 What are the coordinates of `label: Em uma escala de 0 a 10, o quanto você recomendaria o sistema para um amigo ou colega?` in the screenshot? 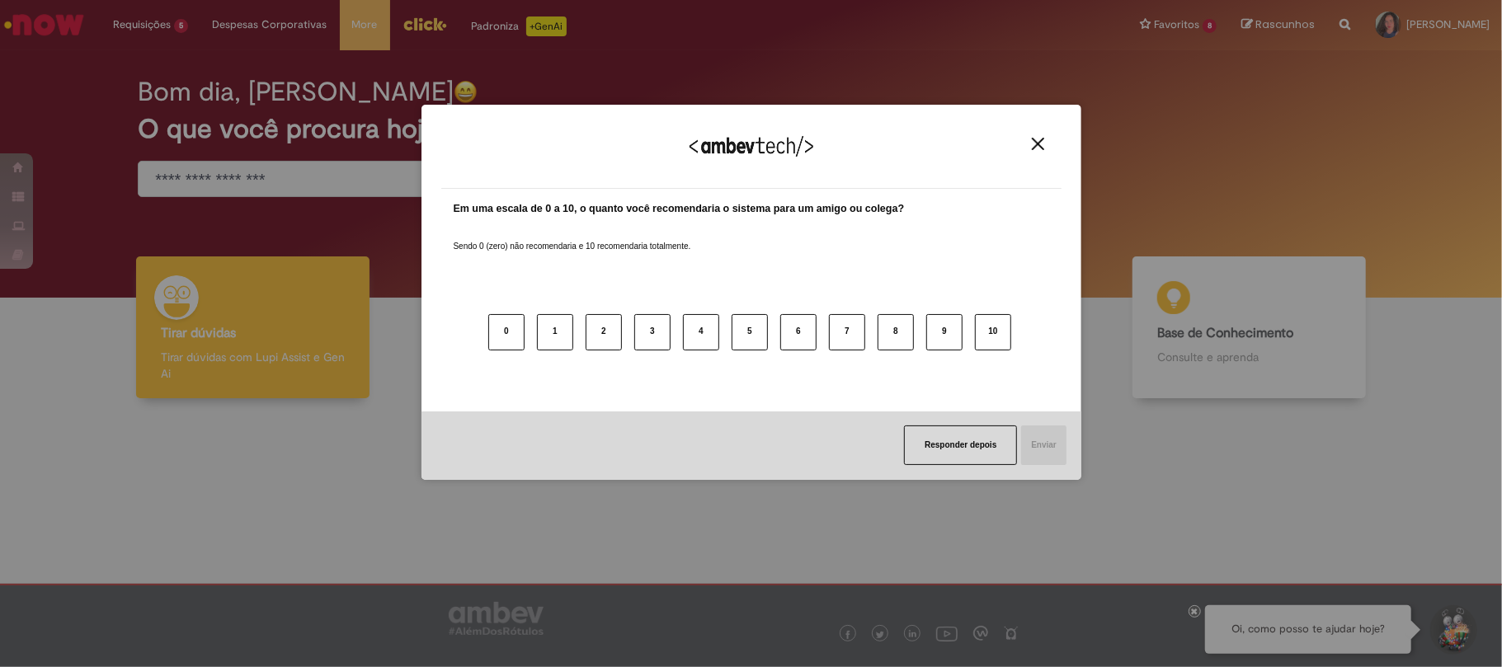 It's located at (679, 209).